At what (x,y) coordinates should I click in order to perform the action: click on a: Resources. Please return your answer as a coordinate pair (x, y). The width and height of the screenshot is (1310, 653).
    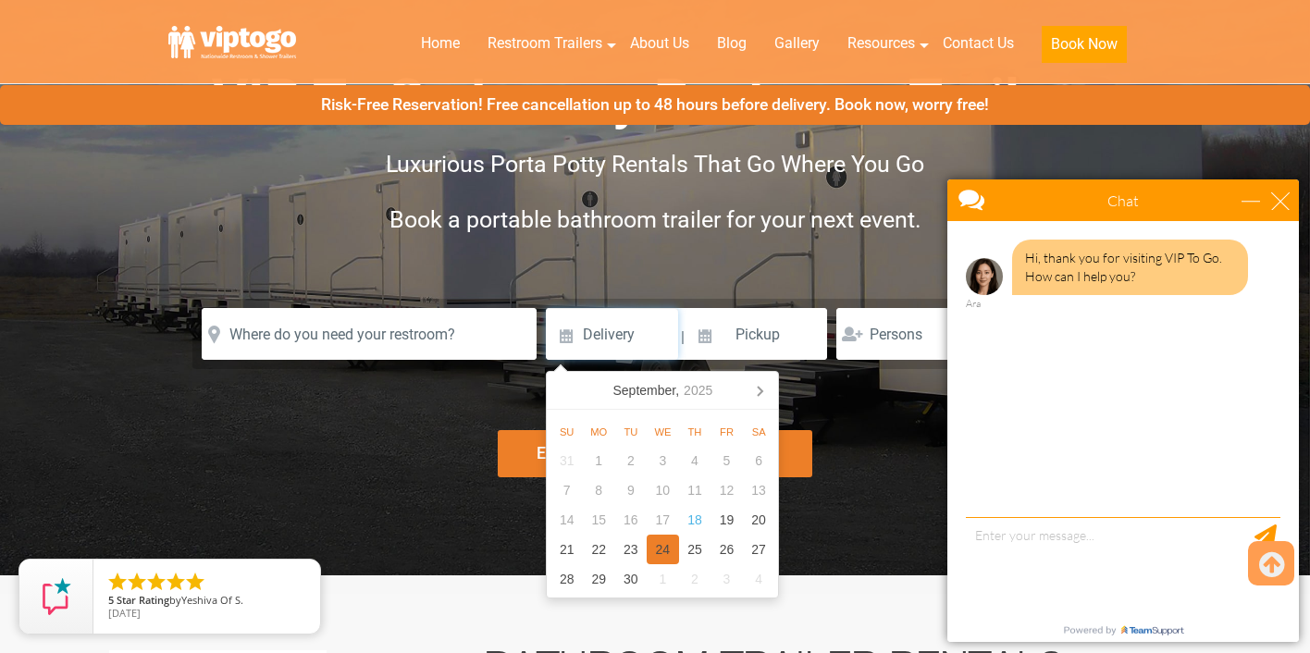
    Looking at the image, I should click on (880, 43).